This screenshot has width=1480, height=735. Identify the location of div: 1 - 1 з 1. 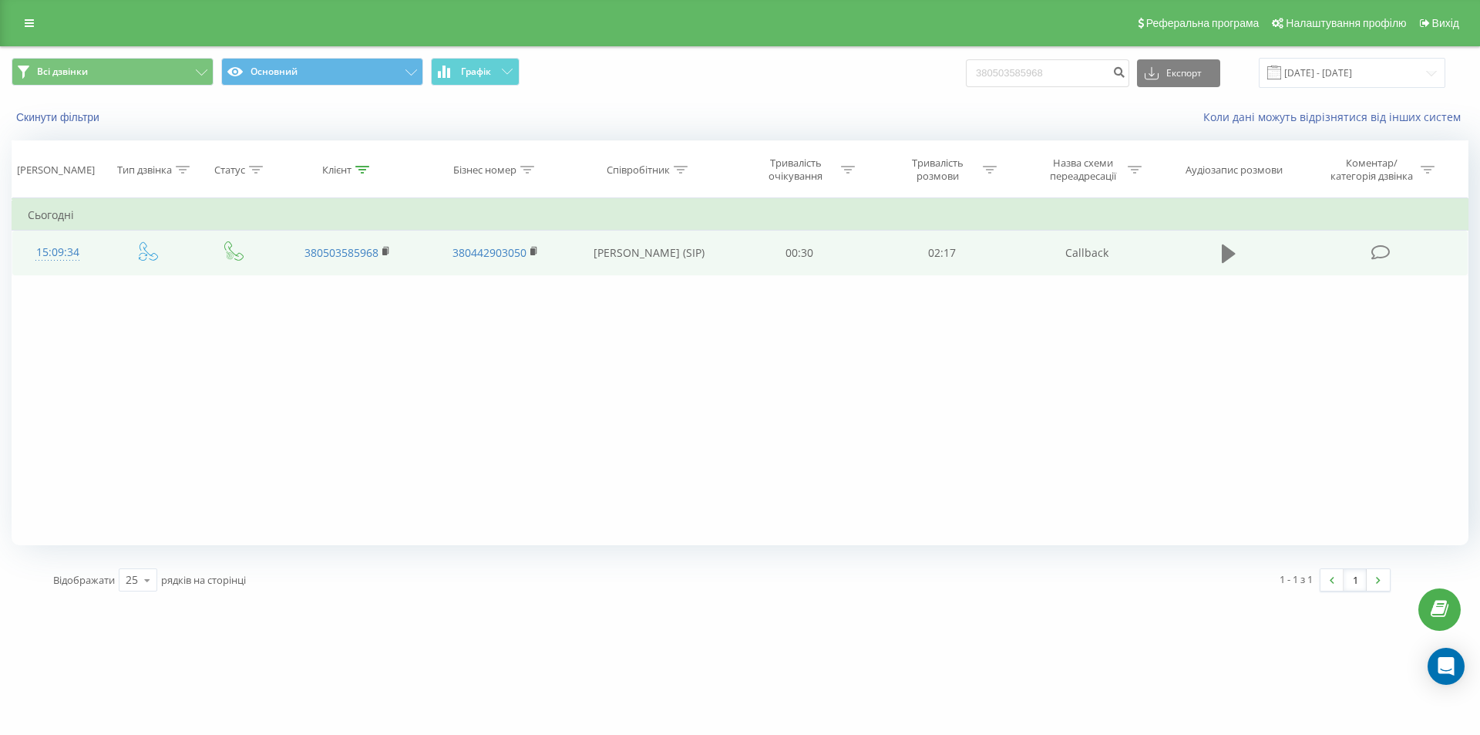
(1296, 579).